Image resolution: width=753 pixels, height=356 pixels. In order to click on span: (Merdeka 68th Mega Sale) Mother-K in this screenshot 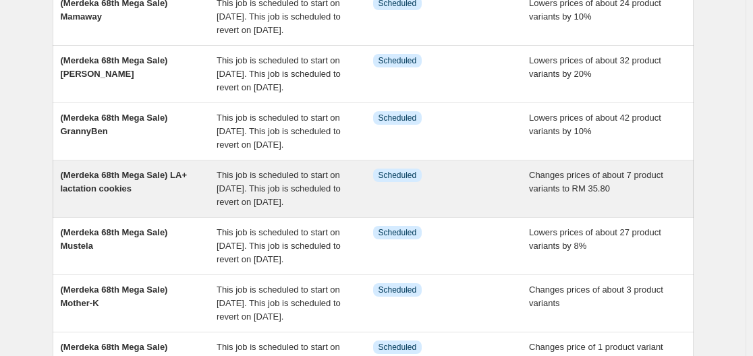, I will do `click(114, 296)`.